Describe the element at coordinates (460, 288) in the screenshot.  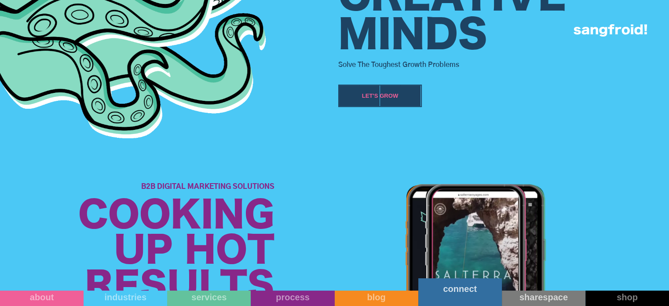
I see `div: connect` at that location.